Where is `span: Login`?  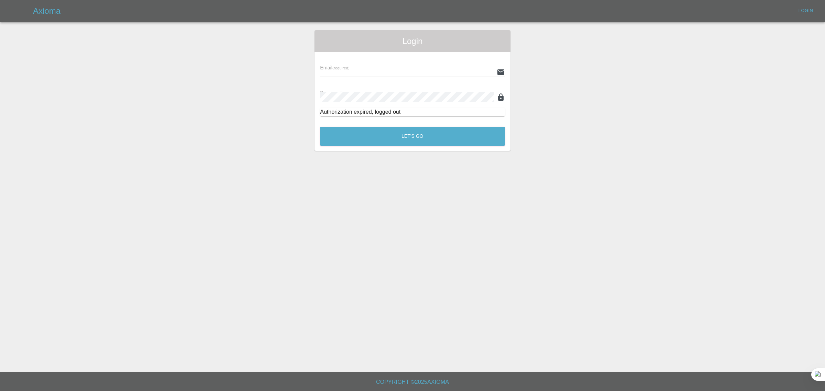
span: Login is located at coordinates (412, 41).